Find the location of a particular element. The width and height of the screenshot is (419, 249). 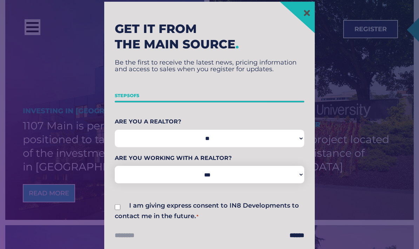

p: Be the first to receive the latest news, pricing information and access to sales when you registe... is located at coordinates (209, 66).